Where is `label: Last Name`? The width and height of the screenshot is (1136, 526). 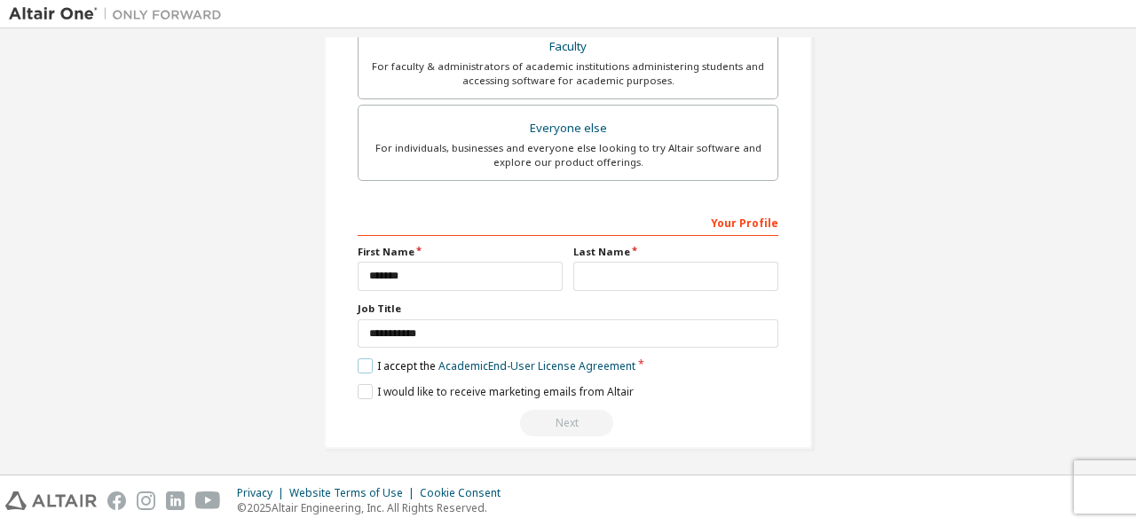 label: Last Name is located at coordinates (675, 252).